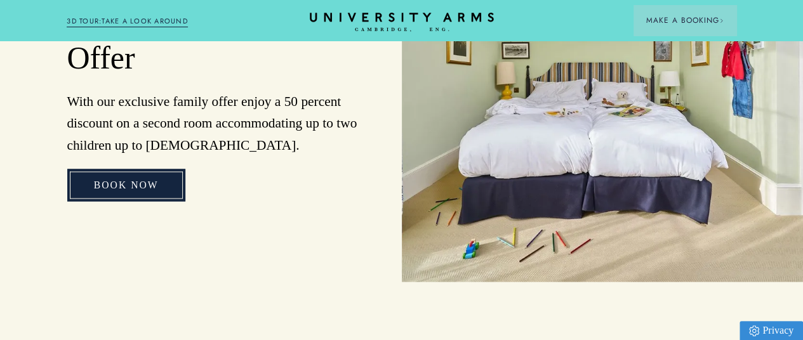  I want to click on button: Make a BookingArrow icon, so click(685, 20).